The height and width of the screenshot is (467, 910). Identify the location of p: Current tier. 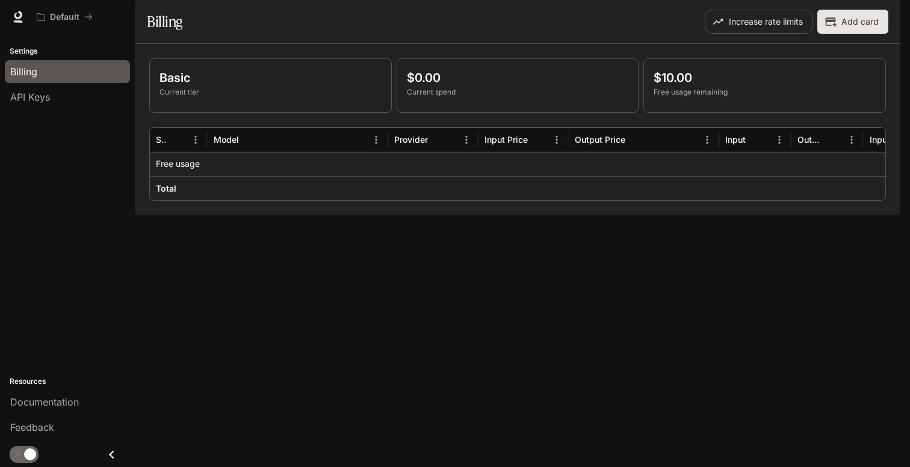
(270, 92).